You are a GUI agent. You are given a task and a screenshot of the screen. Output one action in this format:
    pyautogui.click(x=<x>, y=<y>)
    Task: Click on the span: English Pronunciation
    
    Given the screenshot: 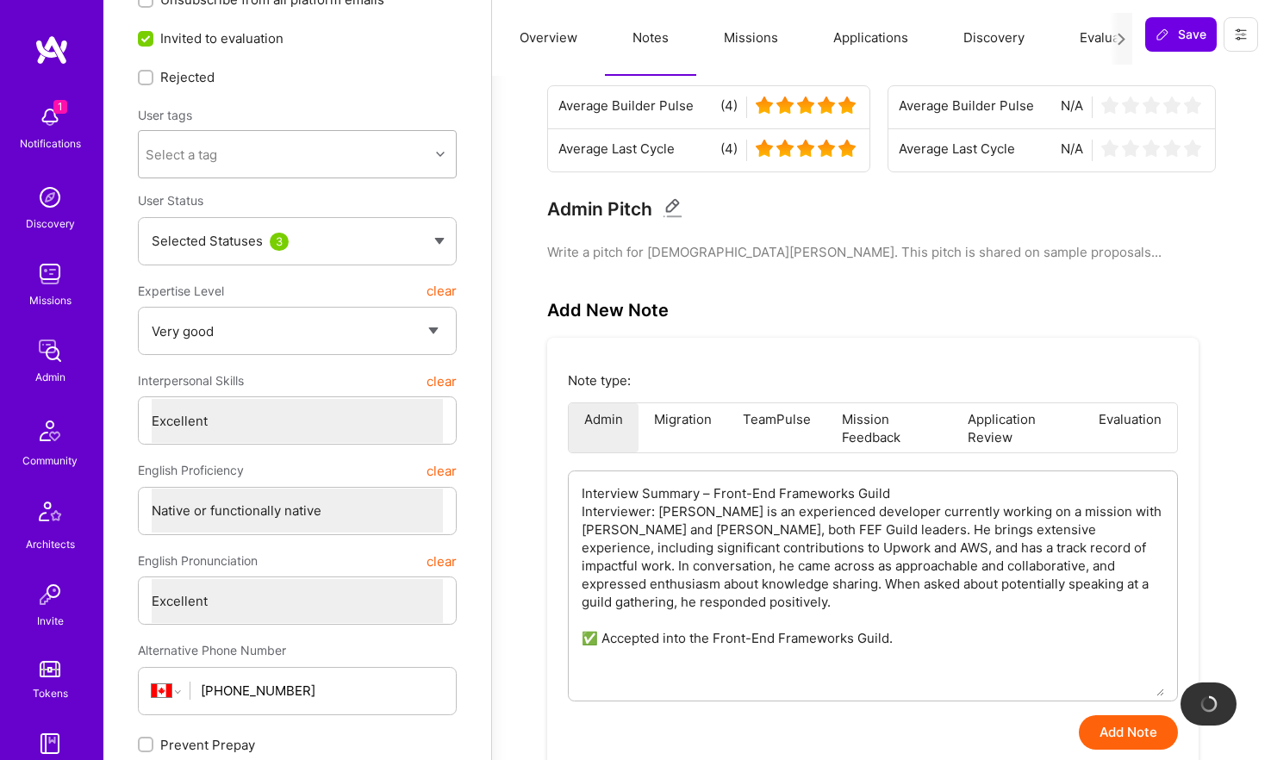 What is the action you would take?
    pyautogui.click(x=197, y=561)
    